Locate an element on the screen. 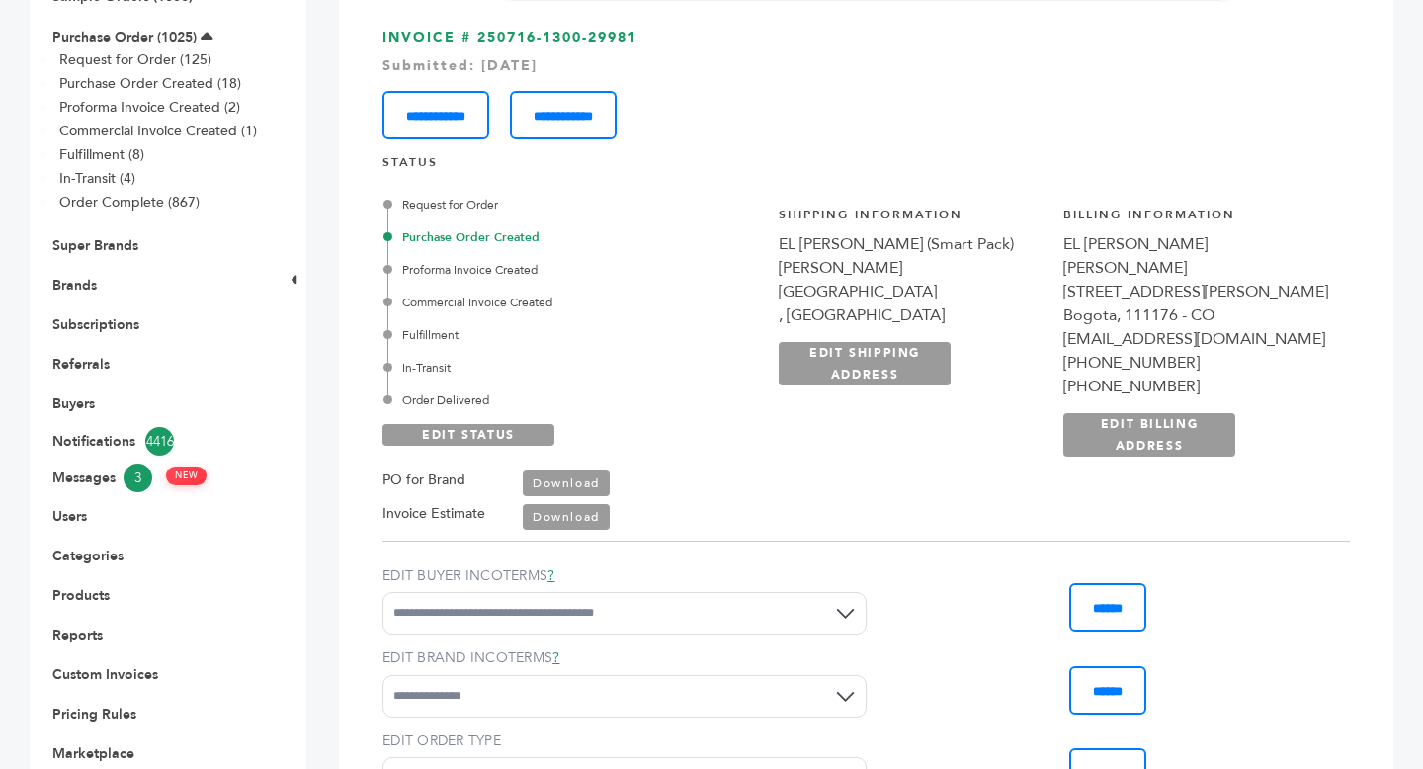 The width and height of the screenshot is (1423, 769). a: Marketplace is located at coordinates (93, 753).